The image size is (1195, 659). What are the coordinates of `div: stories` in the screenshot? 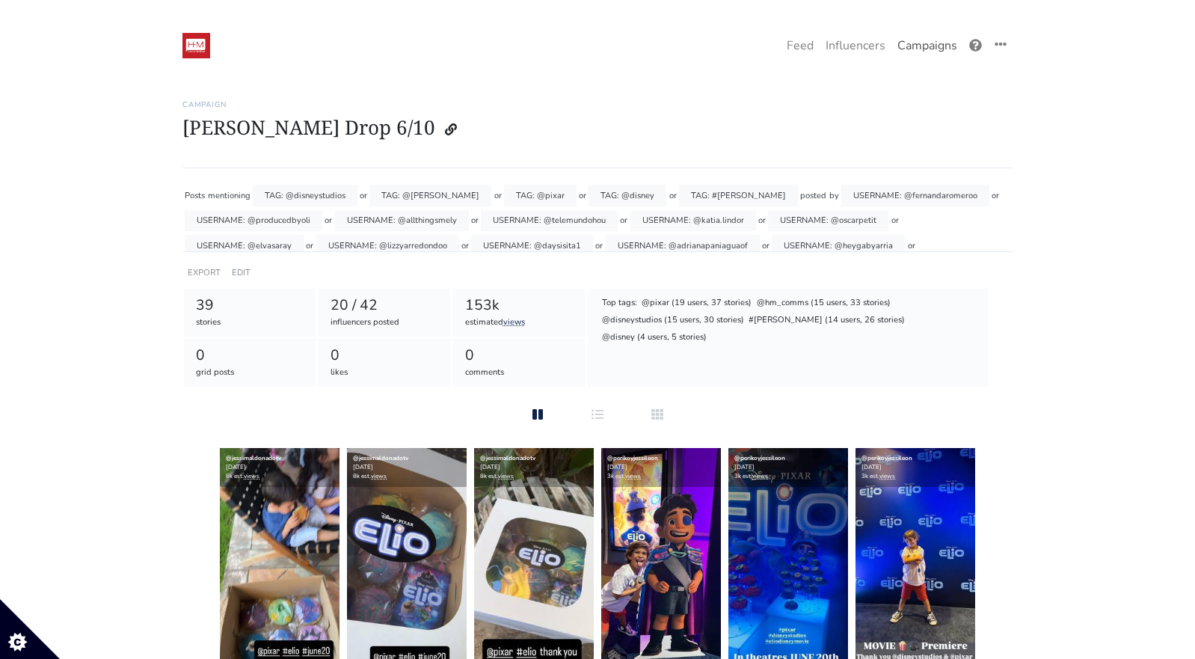 It's located at (250, 322).